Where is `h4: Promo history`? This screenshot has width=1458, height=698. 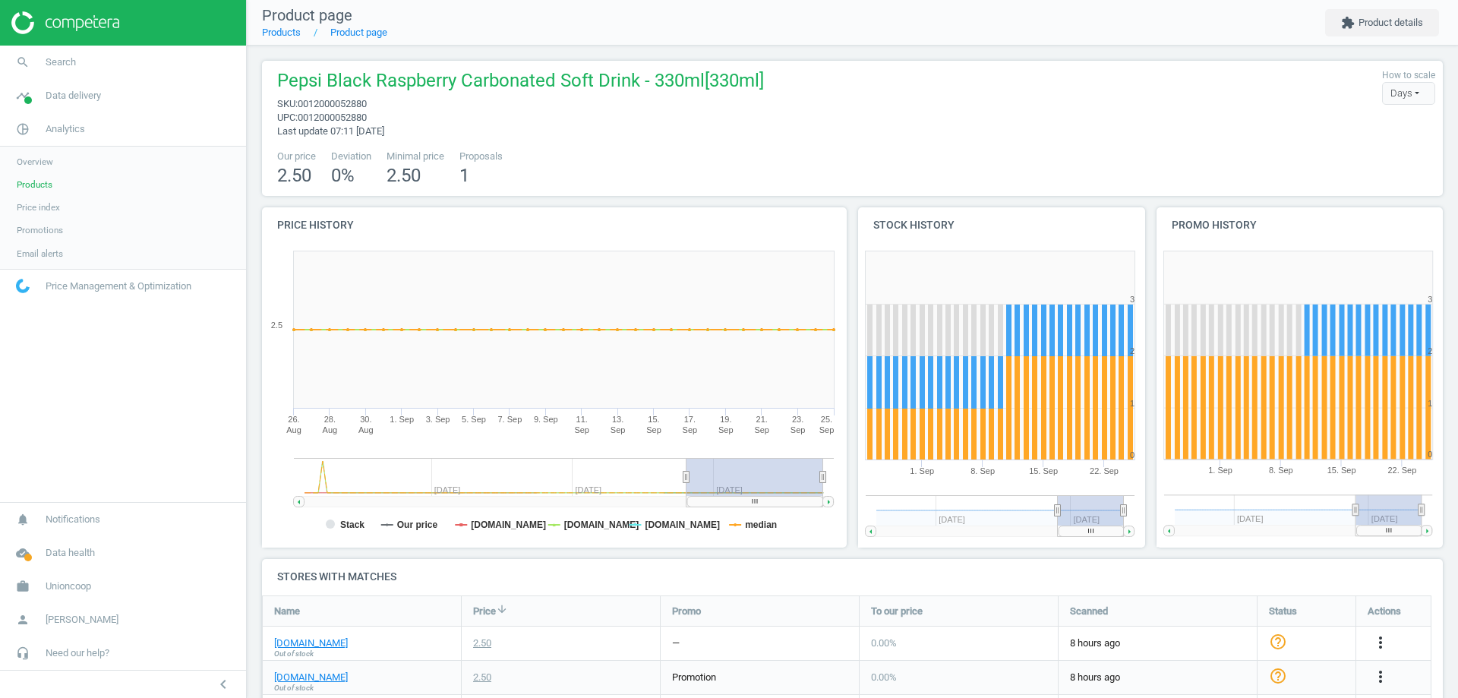 h4: Promo history is located at coordinates (1300, 225).